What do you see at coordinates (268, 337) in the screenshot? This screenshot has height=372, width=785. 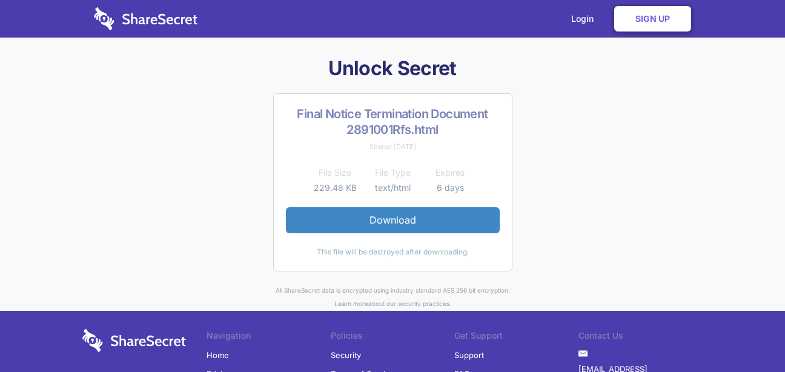 I see `li: Navigation` at bounding box center [268, 337].